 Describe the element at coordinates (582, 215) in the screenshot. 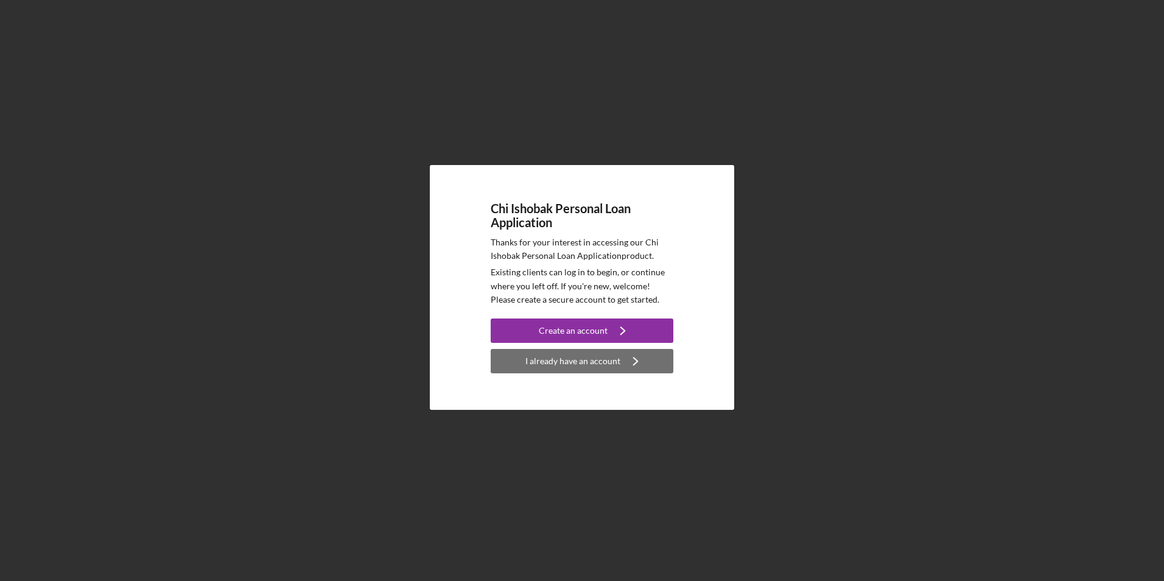

I see `h4: Chi Ishobak Personal Loan Application` at that location.